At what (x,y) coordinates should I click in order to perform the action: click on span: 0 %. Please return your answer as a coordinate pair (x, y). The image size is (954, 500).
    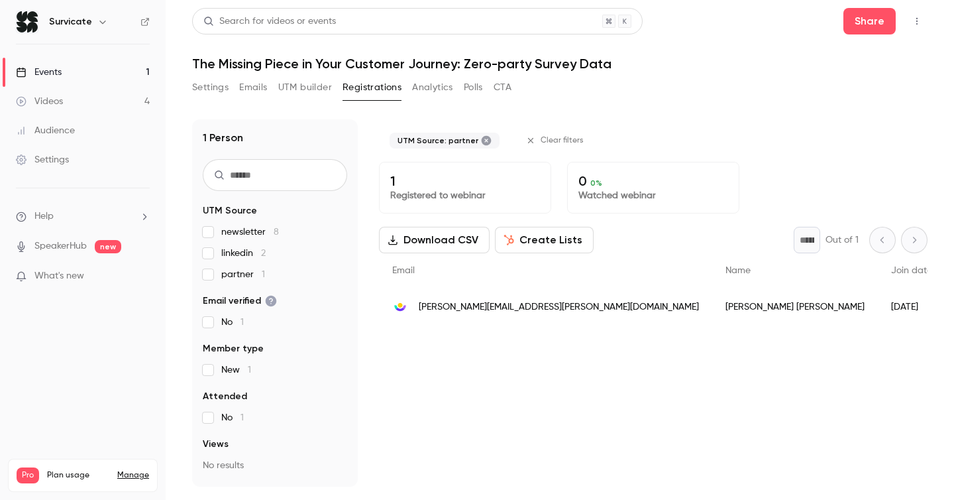
    Looking at the image, I should click on (596, 183).